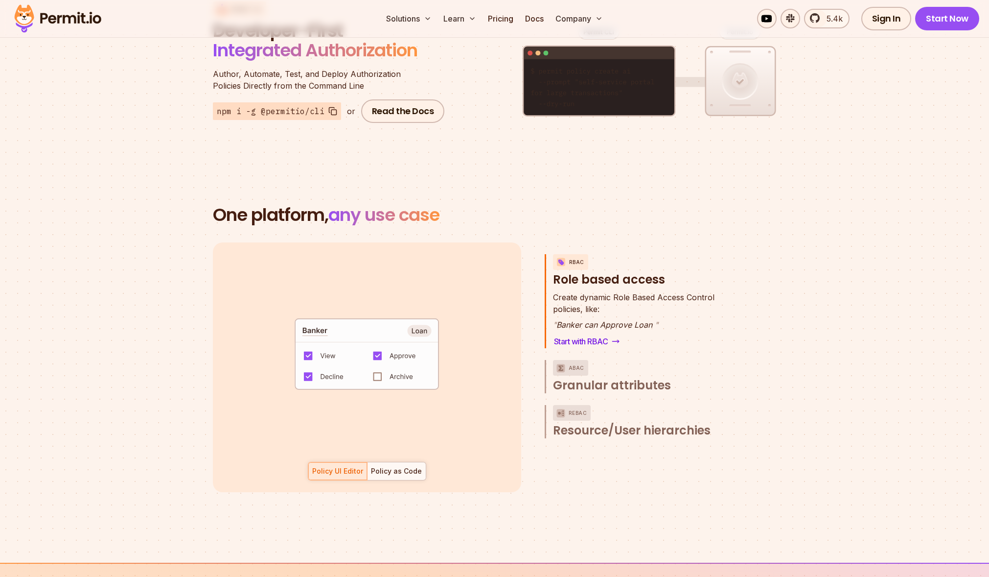 The height and width of the screenshot is (577, 989). What do you see at coordinates (579, 19) in the screenshot?
I see `button: Company` at bounding box center [579, 19].